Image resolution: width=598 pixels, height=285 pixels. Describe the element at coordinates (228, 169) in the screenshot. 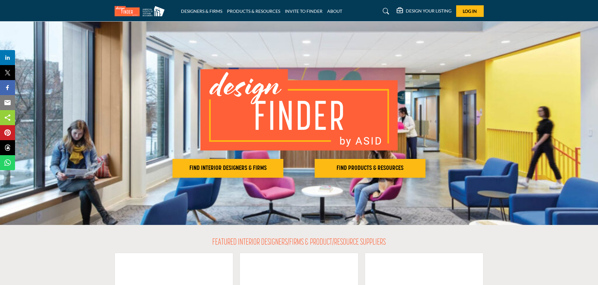

I see `button: FIND INTERIOR DESIGNERS & FIRMS` at that location.